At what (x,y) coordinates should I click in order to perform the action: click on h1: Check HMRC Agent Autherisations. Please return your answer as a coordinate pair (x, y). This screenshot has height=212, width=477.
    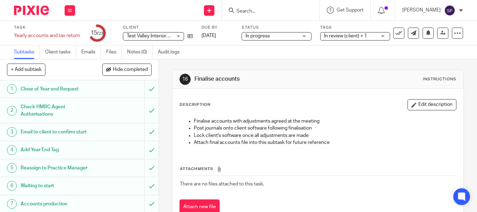
    Looking at the image, I should click on (59, 110).